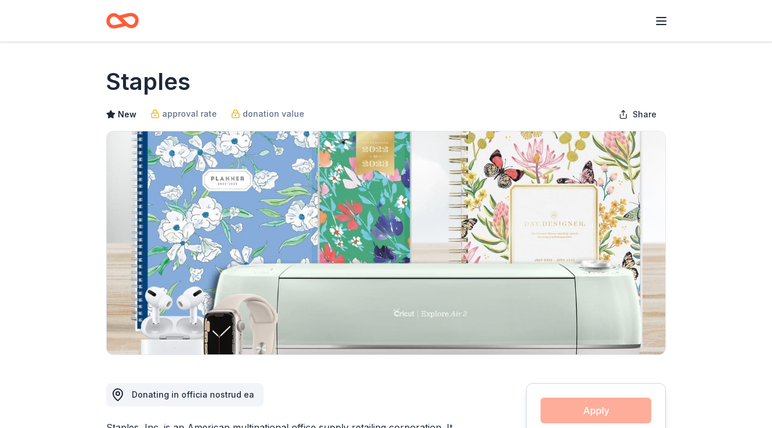 Image resolution: width=772 pixels, height=428 pixels. I want to click on span: Share, so click(645, 114).